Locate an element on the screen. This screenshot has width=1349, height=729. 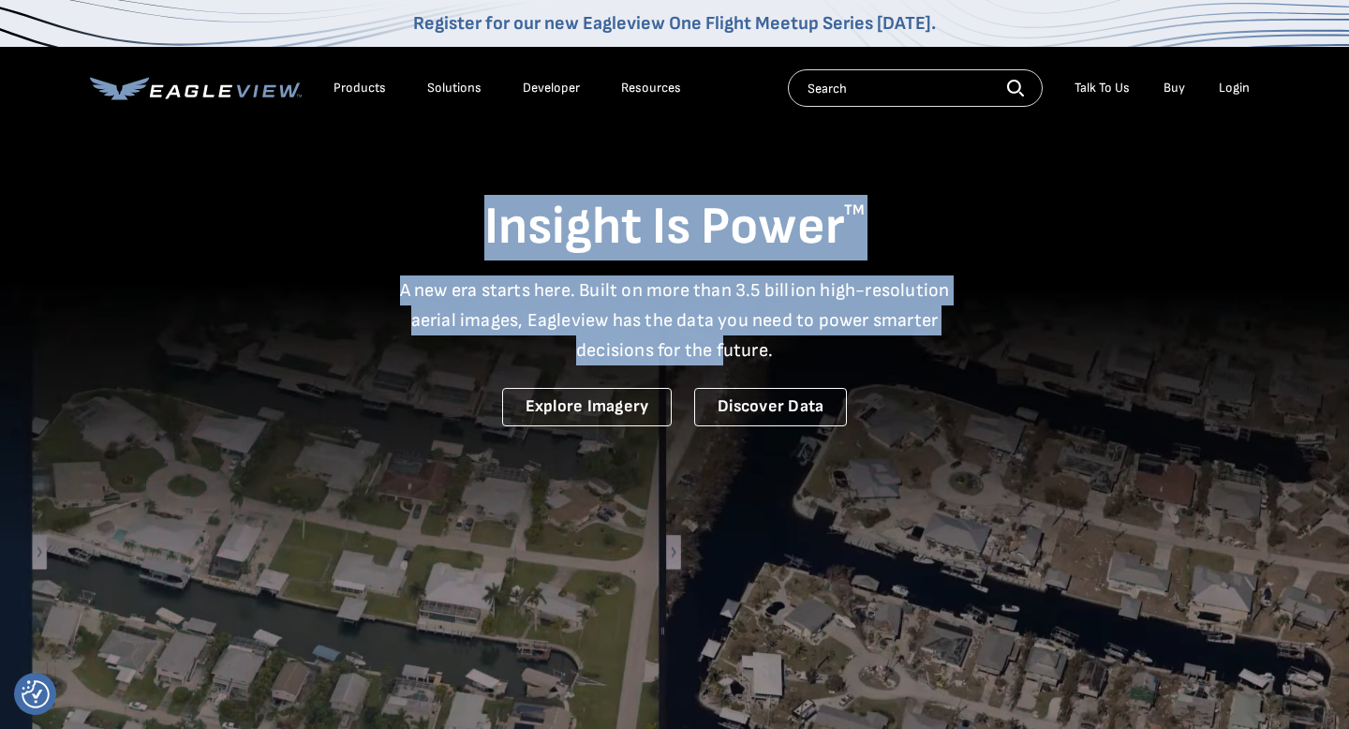
p: A new era starts here. Built on more than 3.5 billion high-resolution aerial images, Eagleview ha... is located at coordinates (675, 320).